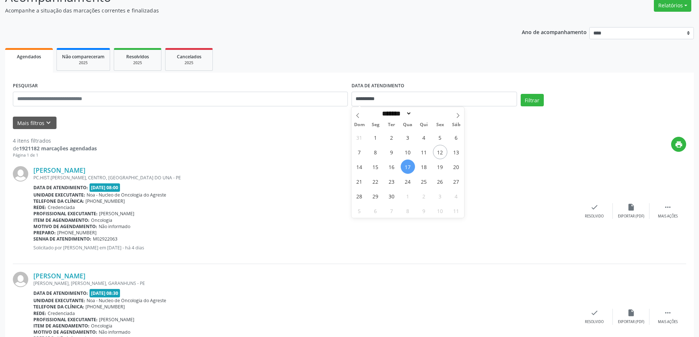 The height and width of the screenshot is (337, 699). What do you see at coordinates (456, 152) in the screenshot?
I see `span: Setembro 13, 2025` at bounding box center [456, 152].